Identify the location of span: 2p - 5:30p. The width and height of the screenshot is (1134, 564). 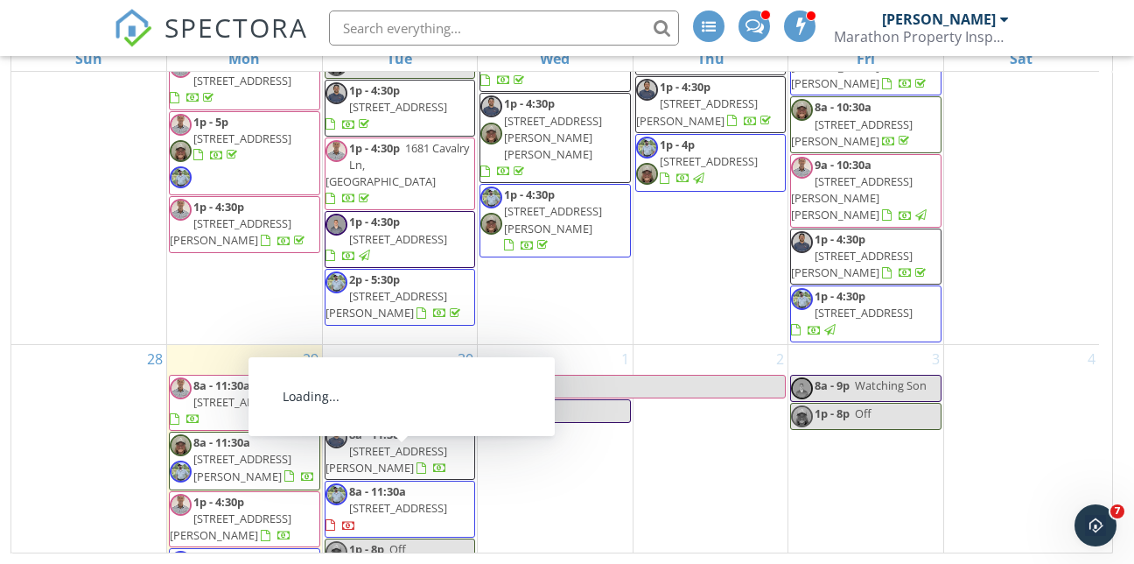
(375, 279).